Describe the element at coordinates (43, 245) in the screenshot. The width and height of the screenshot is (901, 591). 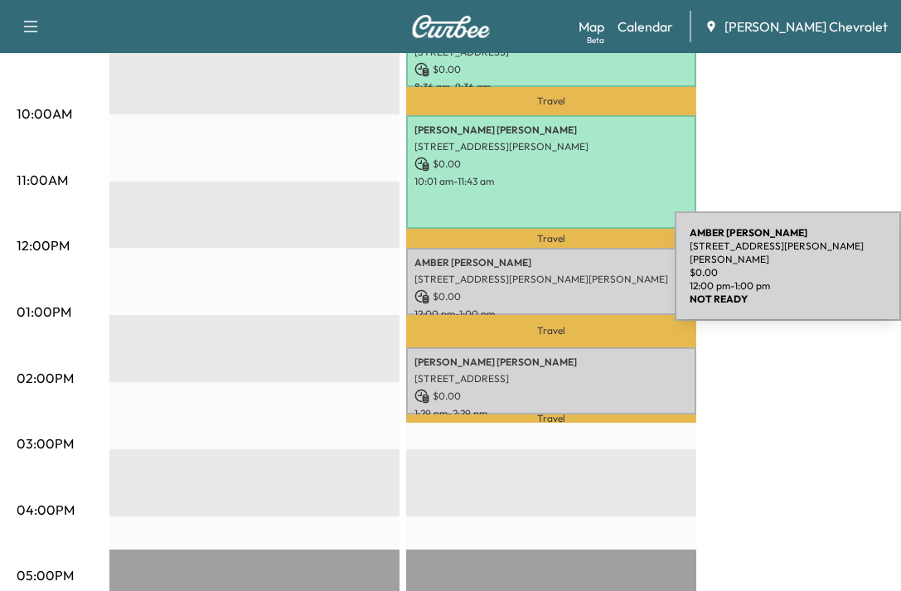
I see `p: 12:00PM` at that location.